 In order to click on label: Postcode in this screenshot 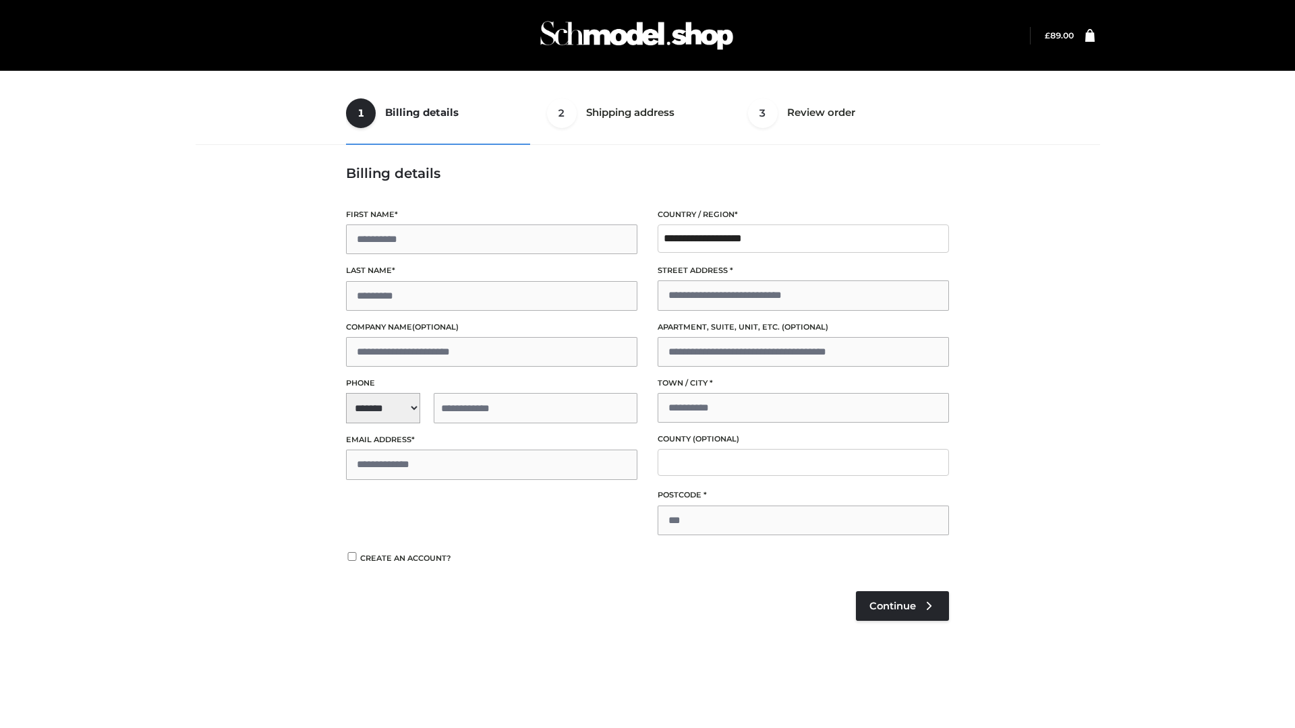, I will do `click(803, 495)`.